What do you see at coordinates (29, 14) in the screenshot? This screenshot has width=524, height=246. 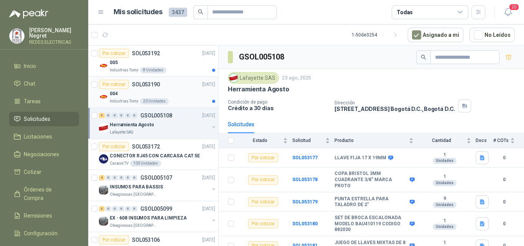 I see `img: Logo peakr` at bounding box center [29, 14].